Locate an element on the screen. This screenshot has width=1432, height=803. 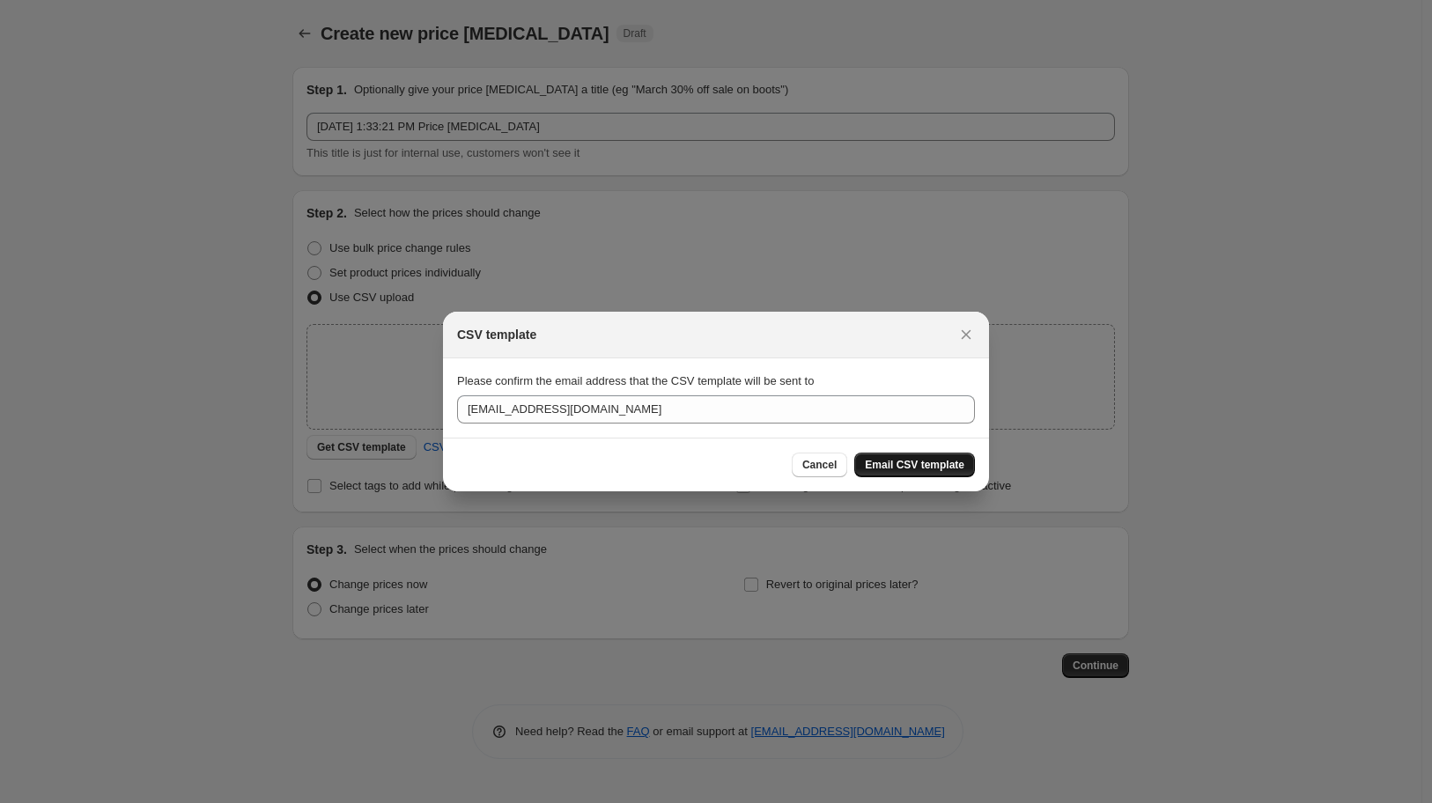
span: Email CSV template is located at coordinates (914, 465).